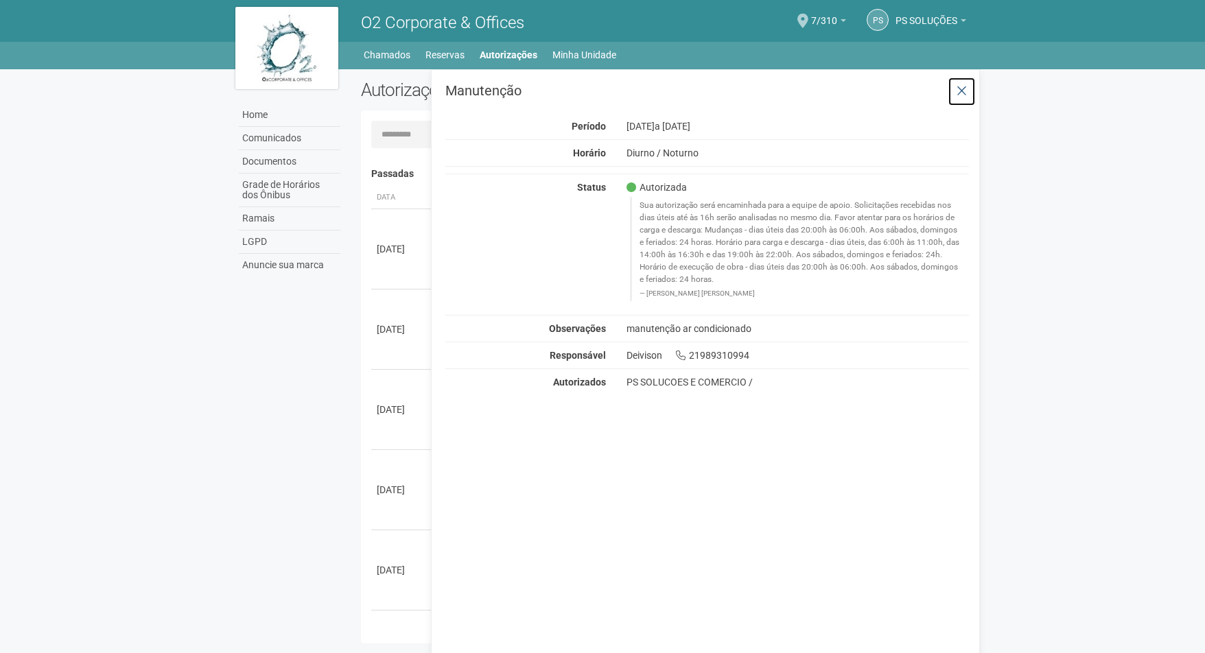 This screenshot has width=1205, height=653. I want to click on div: Deivison 21989310994, so click(797, 355).